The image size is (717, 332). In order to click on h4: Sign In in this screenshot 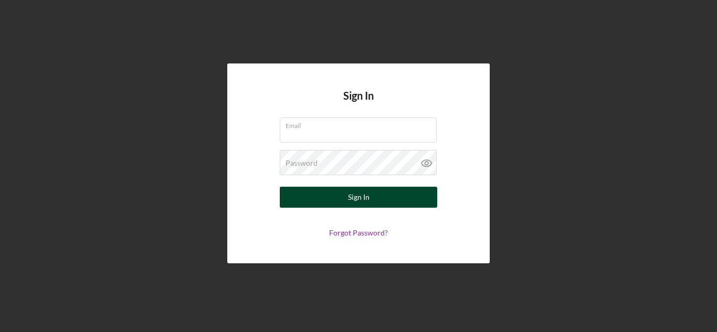, I will do `click(358, 103)`.